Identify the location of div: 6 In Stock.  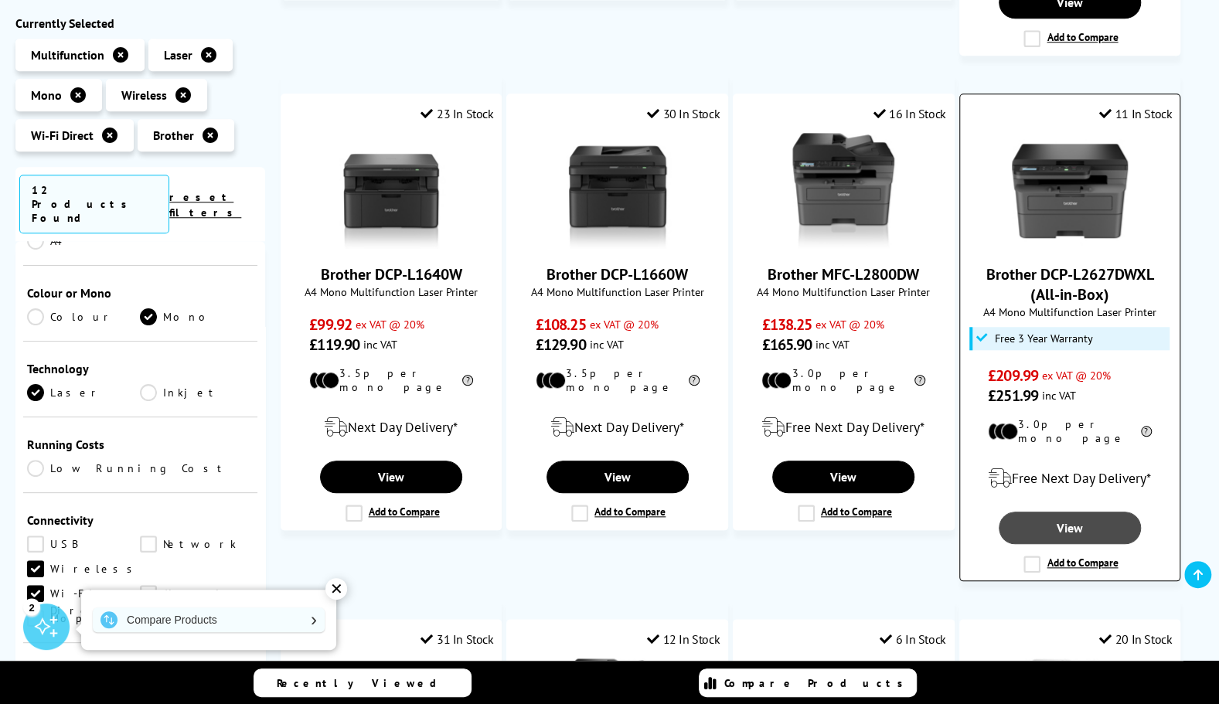
(913, 639).